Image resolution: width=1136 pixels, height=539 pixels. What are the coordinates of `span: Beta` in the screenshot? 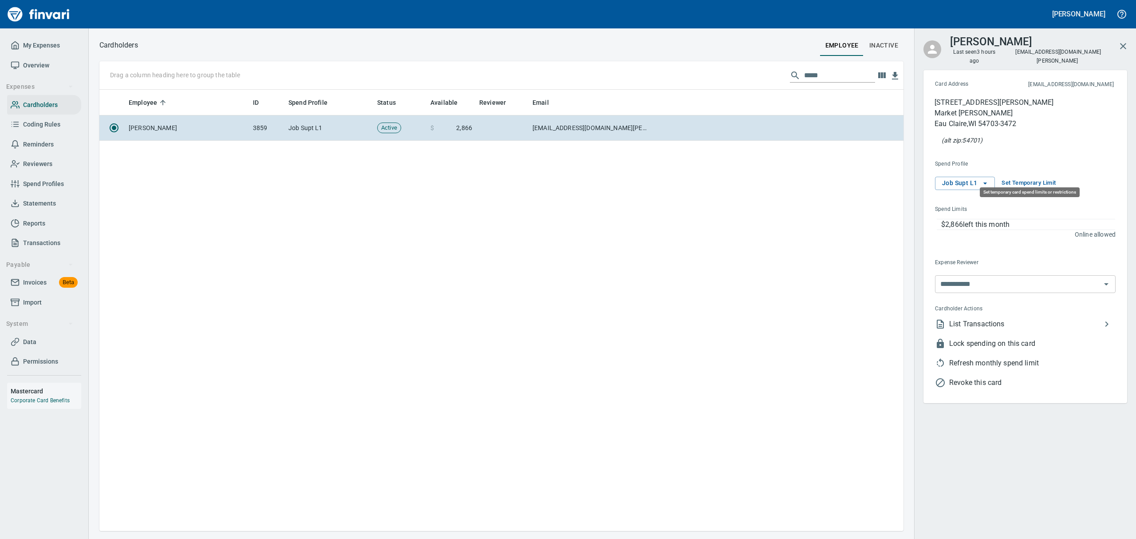 It's located at (68, 282).